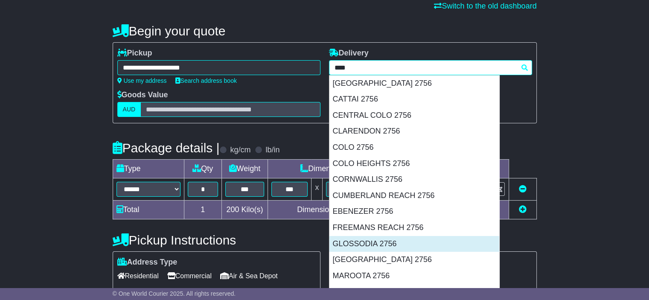 Image resolution: width=649 pixels, height=300 pixels. Describe the element at coordinates (148, 169) in the screenshot. I see `td: Type` at that location.